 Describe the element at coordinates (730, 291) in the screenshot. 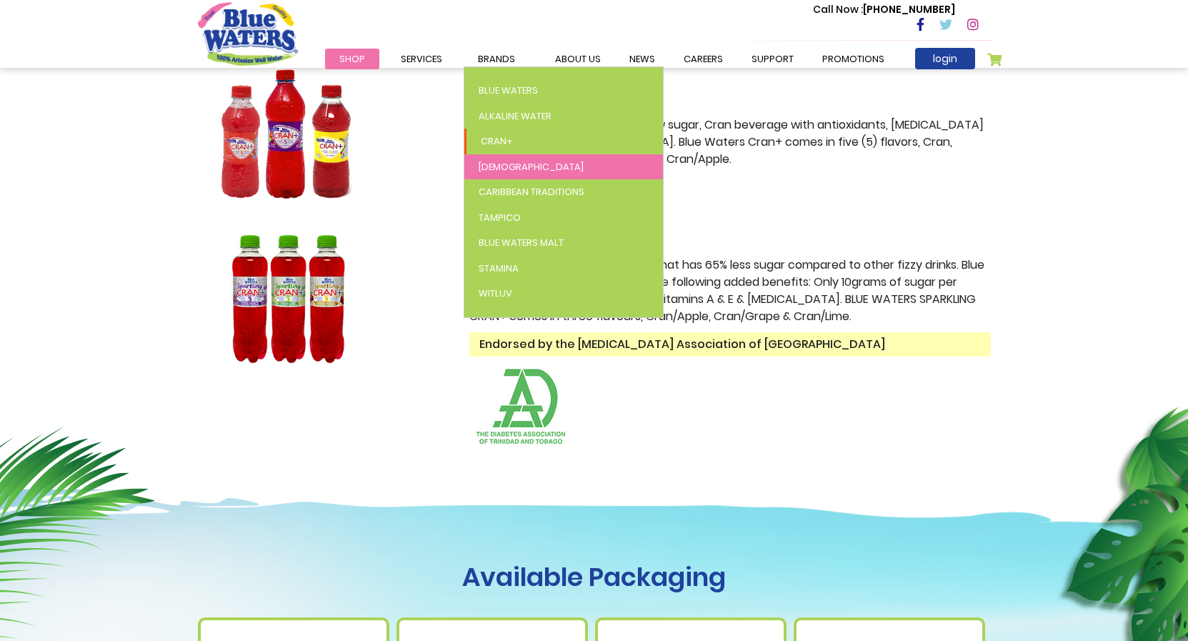

I see `p: A carbonated flavored beverage that has 65% less sugar compared to other fizzy drinks. Blue Water...` at that location.